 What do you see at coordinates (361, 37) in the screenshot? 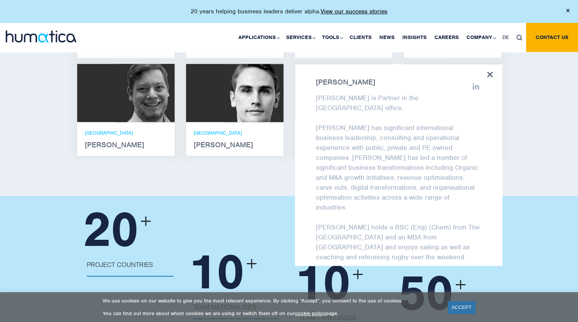
I see `a: Clients` at bounding box center [361, 37].